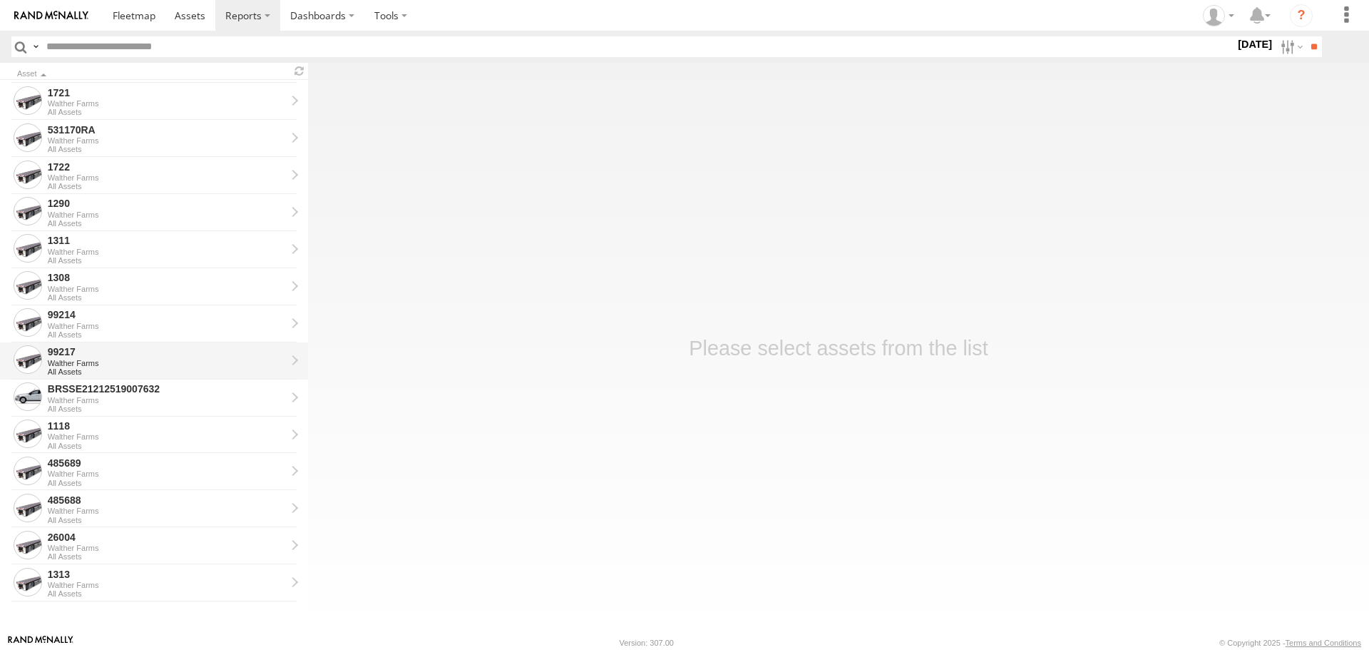 This screenshot has width=1369, height=650. Describe the element at coordinates (167, 574) in the screenshot. I see `div: 1313 - View Asset History` at that location.